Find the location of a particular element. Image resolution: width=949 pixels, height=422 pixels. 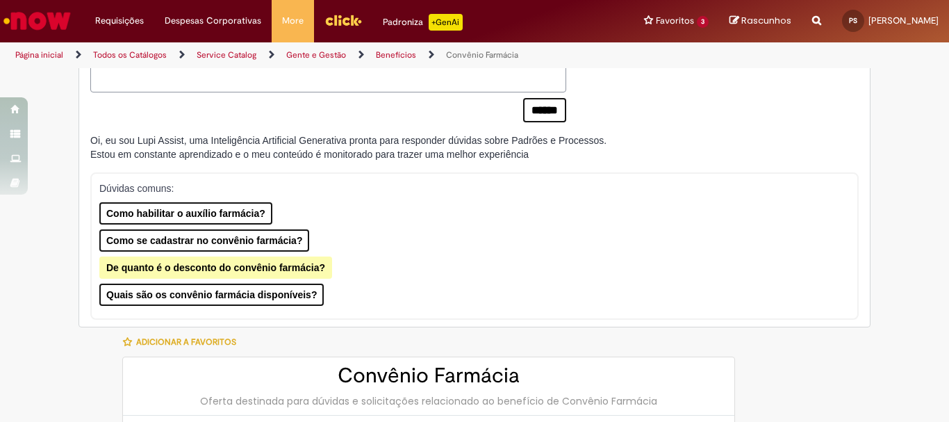

button: De quanto é o desconto do convênio farmácia? is located at coordinates (215, 267).